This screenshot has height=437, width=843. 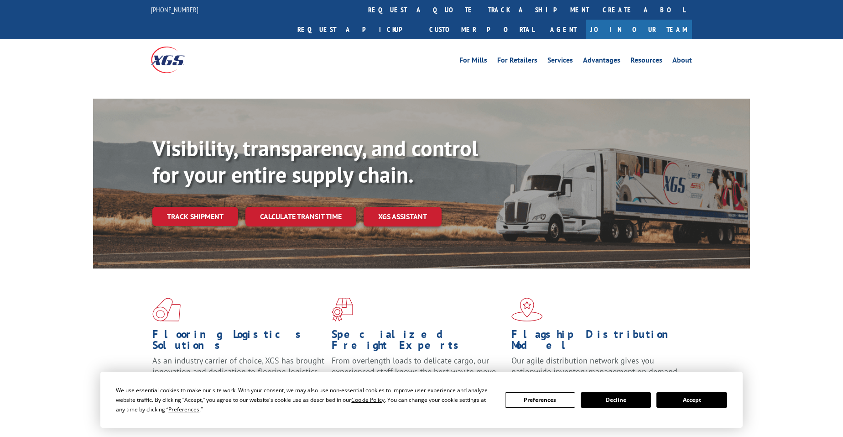 What do you see at coordinates (418, 342) in the screenshot?
I see `h1: Specialized Freight Experts` at bounding box center [418, 342].